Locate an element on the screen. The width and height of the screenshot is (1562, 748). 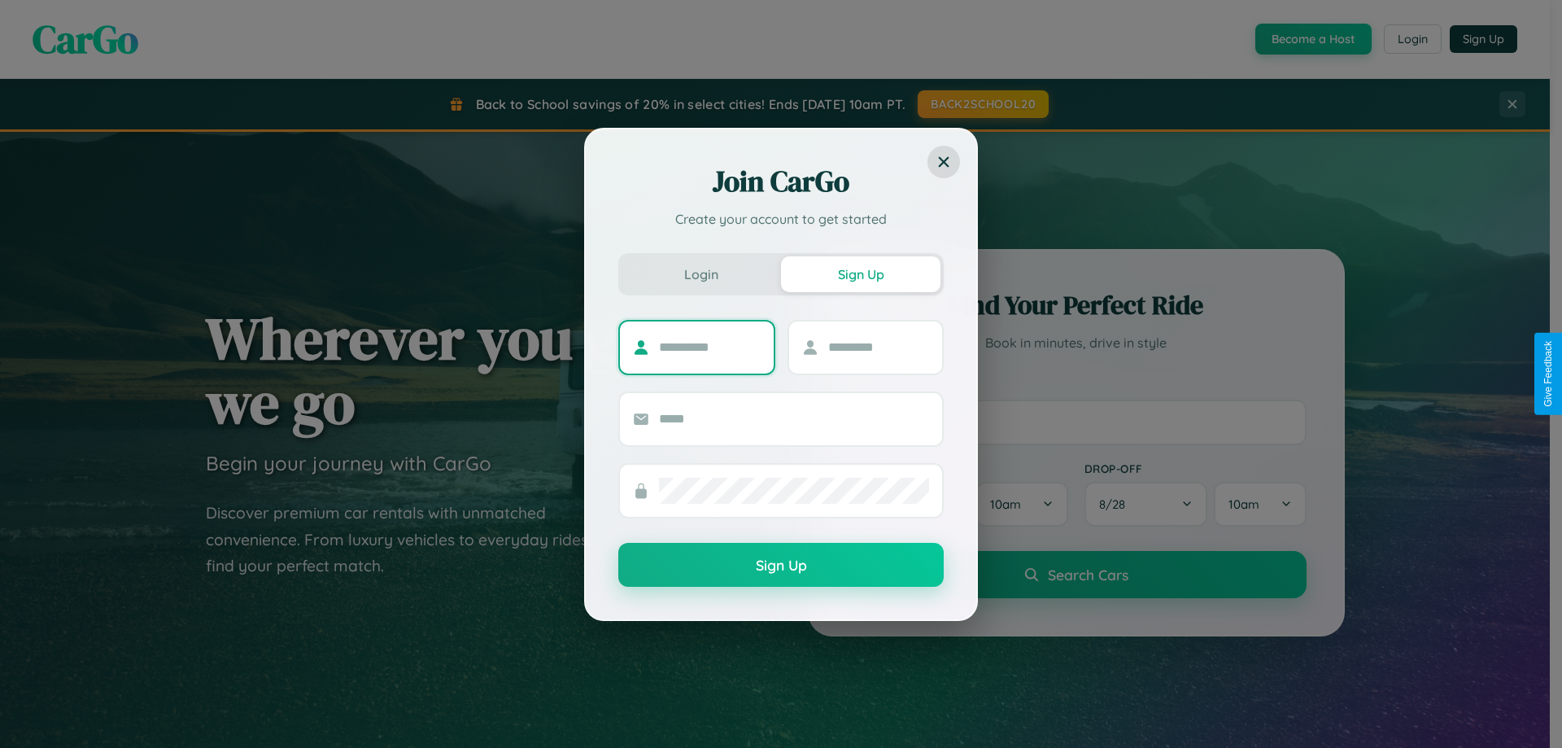
p: Create your account to get started is located at coordinates (781, 219).